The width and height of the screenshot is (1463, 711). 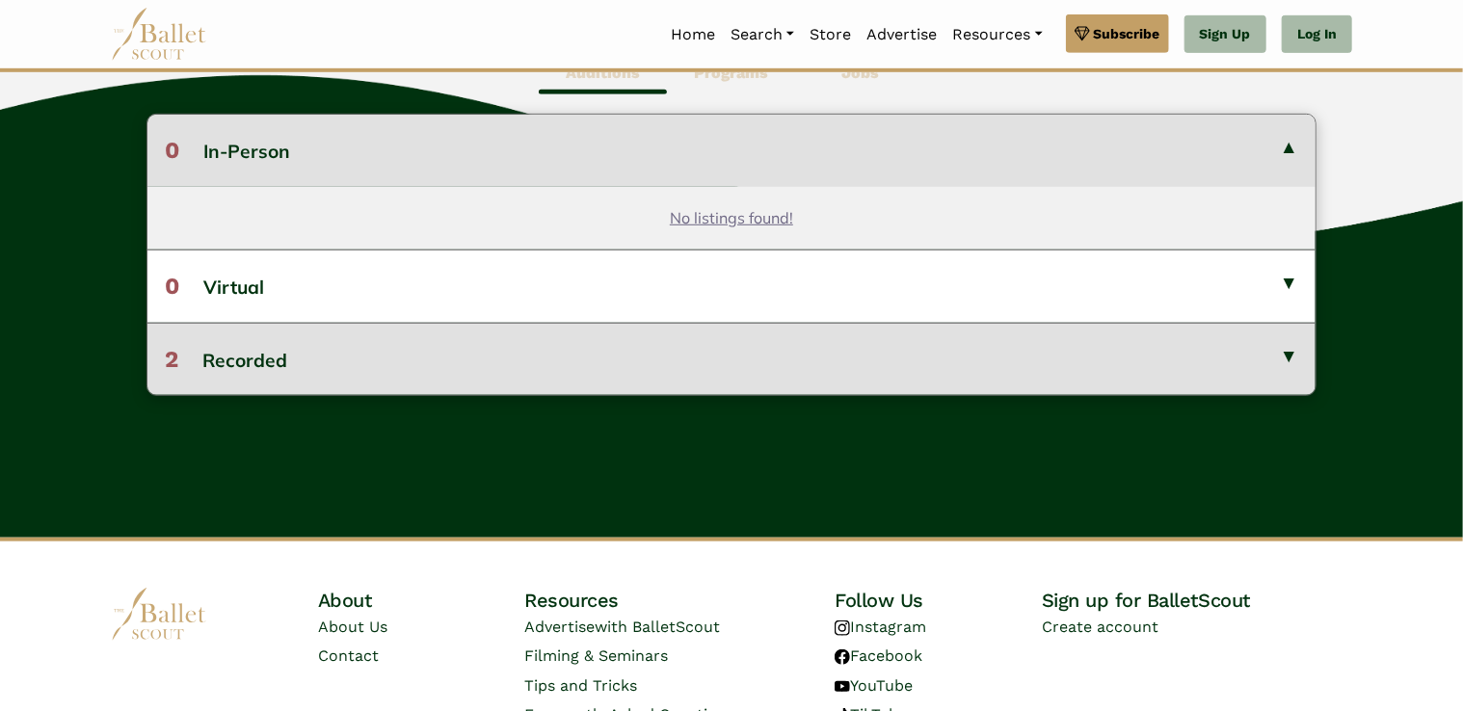 What do you see at coordinates (1225, 35) in the screenshot?
I see `a: Sign Up` at bounding box center [1225, 35].